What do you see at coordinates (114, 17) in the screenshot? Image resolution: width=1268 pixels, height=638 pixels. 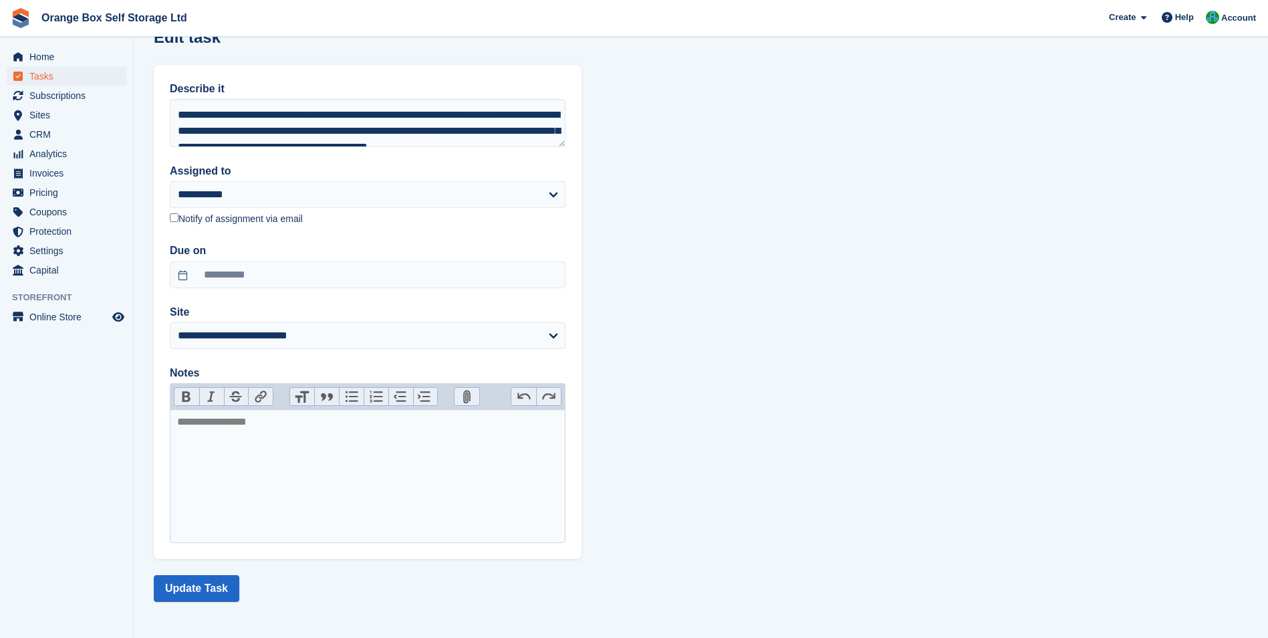 I see `a: Orange Box Self Storage Ltd` at bounding box center [114, 17].